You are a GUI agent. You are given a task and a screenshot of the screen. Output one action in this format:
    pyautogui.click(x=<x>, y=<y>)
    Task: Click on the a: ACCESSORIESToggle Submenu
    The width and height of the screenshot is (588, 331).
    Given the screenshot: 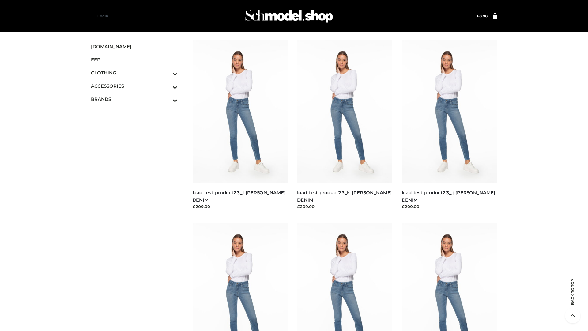 What is the action you would take?
    pyautogui.click(x=134, y=86)
    